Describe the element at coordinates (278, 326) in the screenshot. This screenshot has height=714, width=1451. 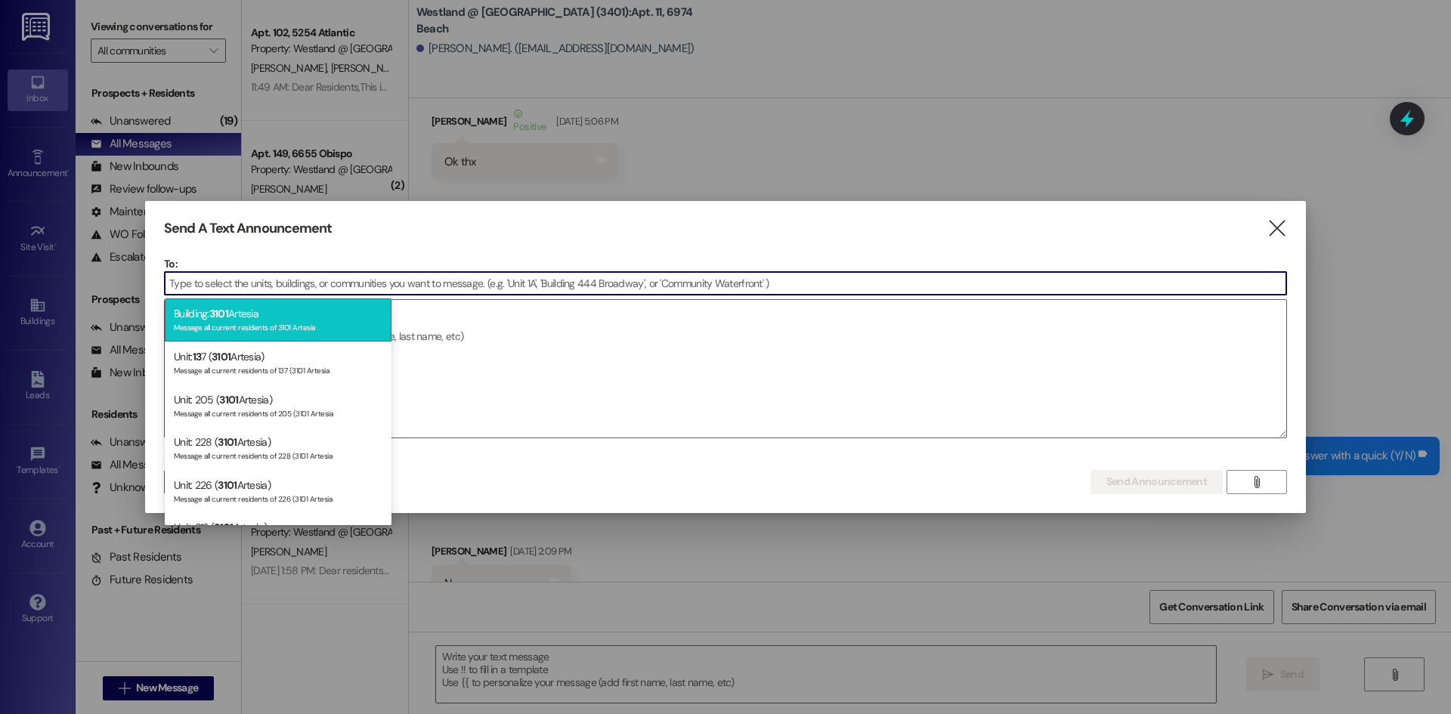
I see `div: Message all current residents of 3101 Artesia` at that location.